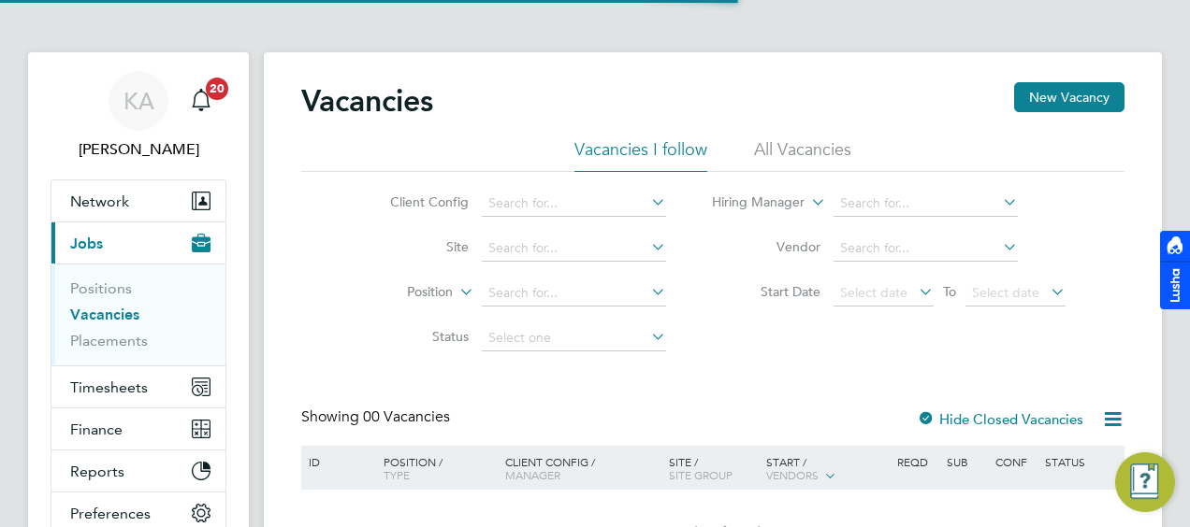 Image resolution: width=1190 pixels, height=527 pixels. I want to click on button: New Vacancy, so click(1069, 97).